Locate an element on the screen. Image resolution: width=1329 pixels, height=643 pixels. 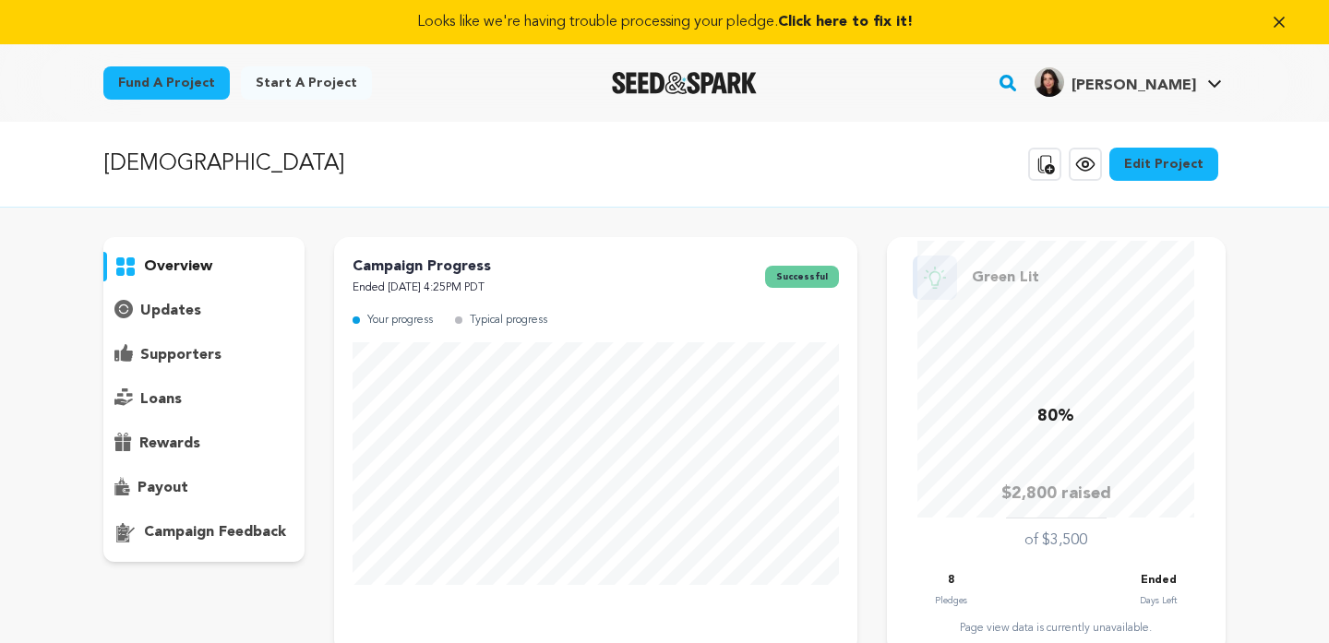
p: 8 is located at coordinates (951, 581).